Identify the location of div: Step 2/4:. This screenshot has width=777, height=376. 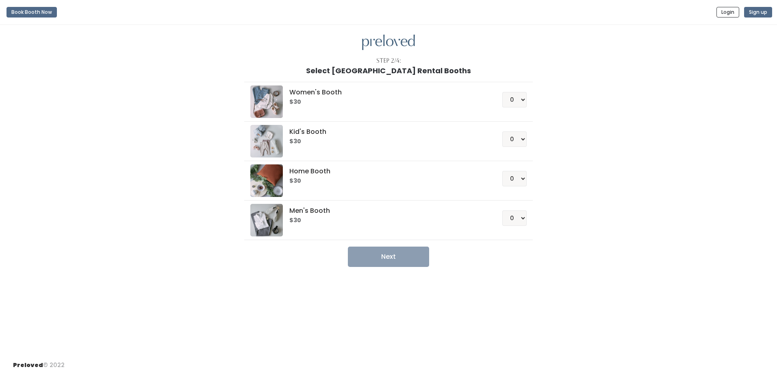
(389, 61).